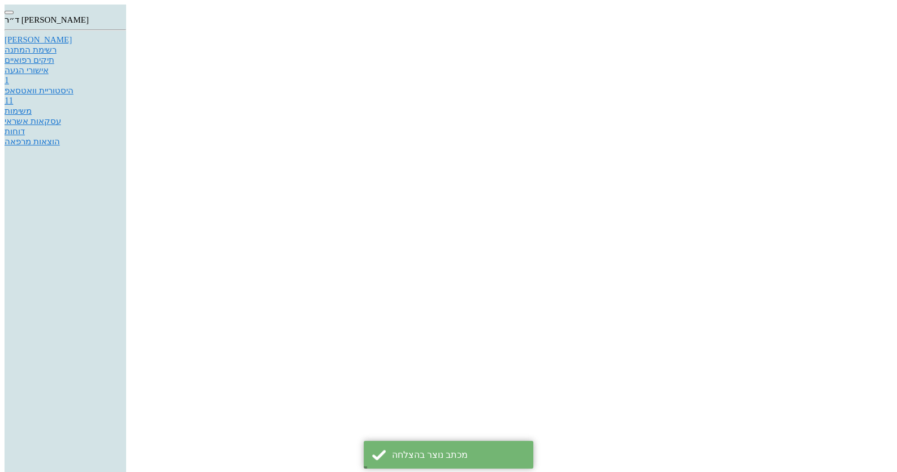 The width and height of the screenshot is (897, 472). I want to click on div: משימות, so click(65, 111).